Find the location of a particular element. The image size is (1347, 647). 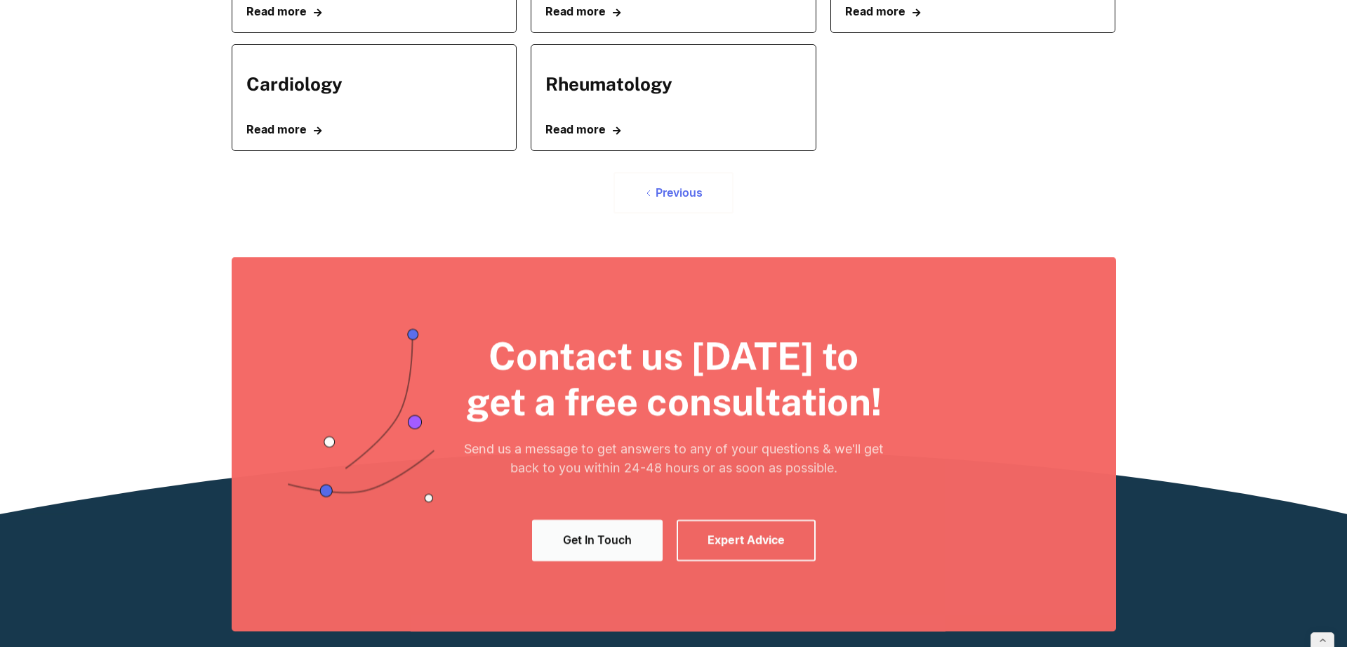

div: Previous is located at coordinates (679, 192).